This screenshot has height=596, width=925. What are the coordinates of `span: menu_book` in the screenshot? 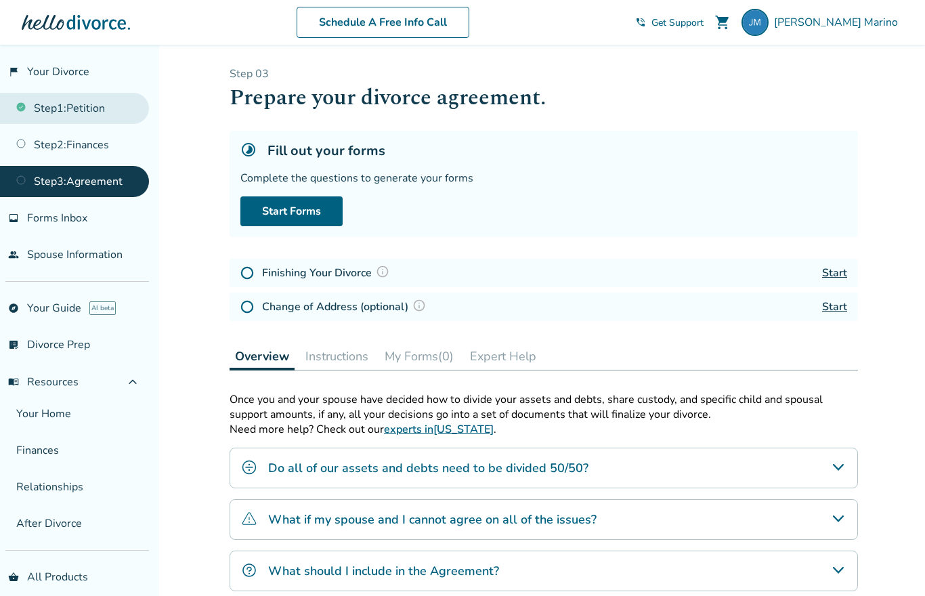 It's located at (14, 382).